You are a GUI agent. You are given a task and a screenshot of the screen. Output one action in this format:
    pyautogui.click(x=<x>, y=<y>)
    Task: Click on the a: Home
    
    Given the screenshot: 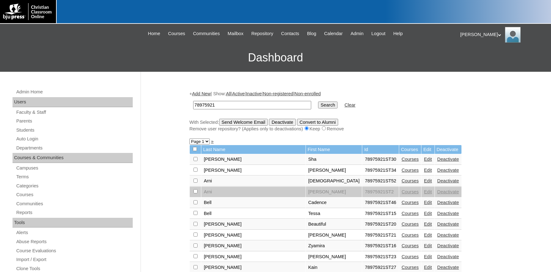 What is the action you would take?
    pyautogui.click(x=154, y=34)
    